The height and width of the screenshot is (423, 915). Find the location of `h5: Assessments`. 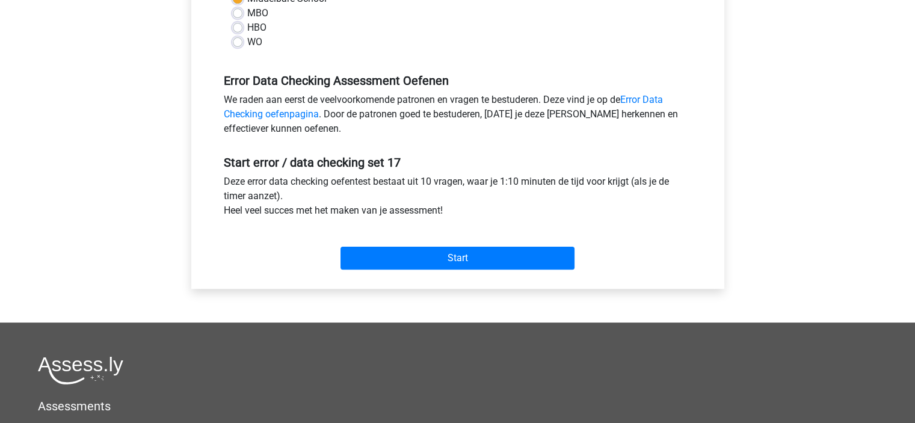

h5: Assessments is located at coordinates (457, 406).